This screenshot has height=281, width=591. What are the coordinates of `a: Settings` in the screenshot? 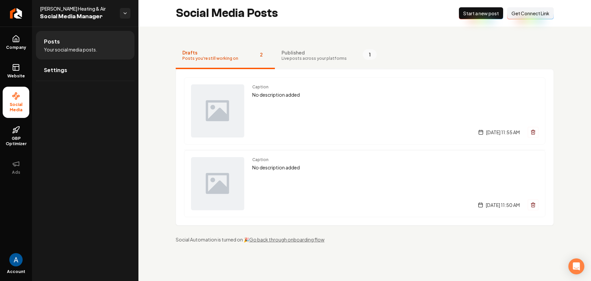 It's located at (85, 70).